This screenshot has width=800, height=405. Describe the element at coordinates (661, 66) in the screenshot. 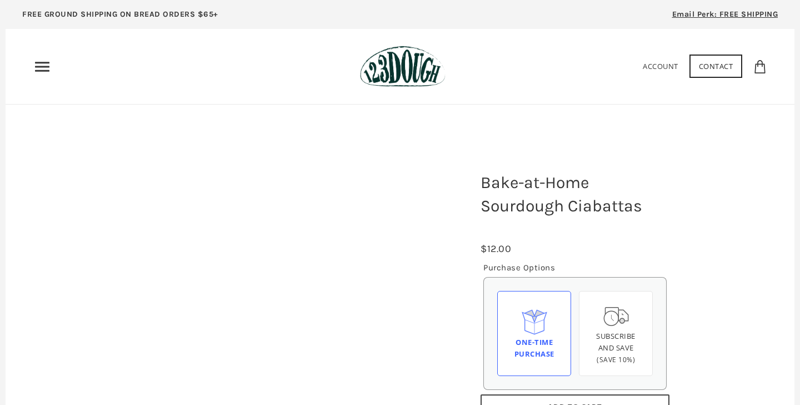

I see `a: Account` at that location.